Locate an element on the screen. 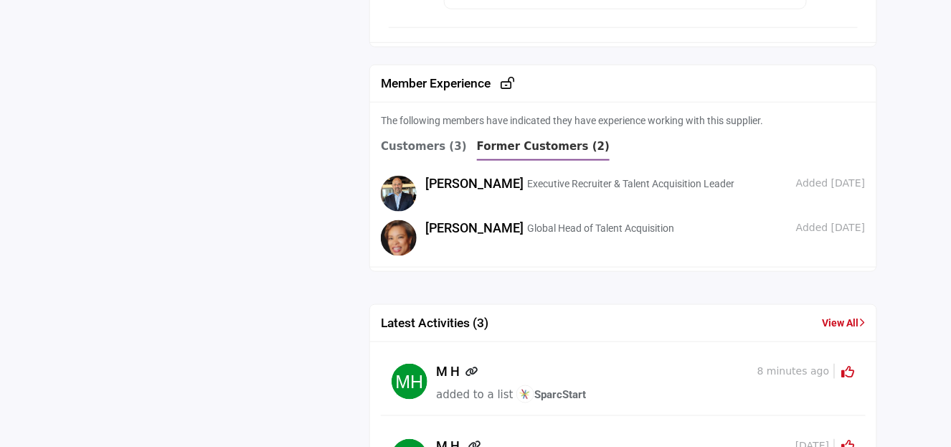 This screenshot has height=447, width=951. div: Melissa T. is located at coordinates (399, 238).